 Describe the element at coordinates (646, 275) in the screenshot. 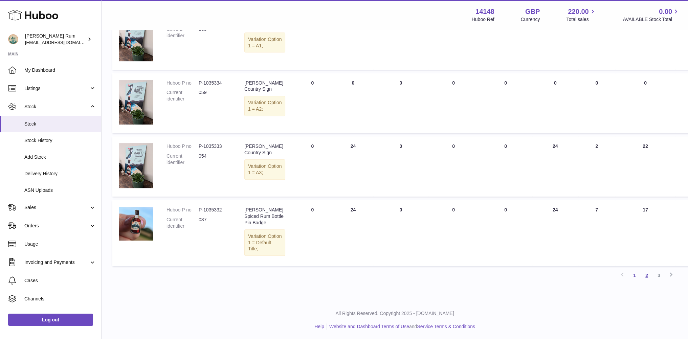

I see `a: 2` at that location.